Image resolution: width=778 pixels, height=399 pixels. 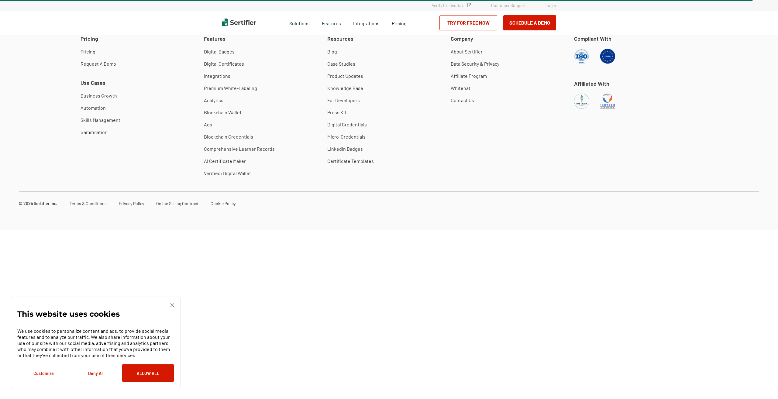 What do you see at coordinates (452, 5) in the screenshot?
I see `a: Verify Credentials` at bounding box center [452, 5].